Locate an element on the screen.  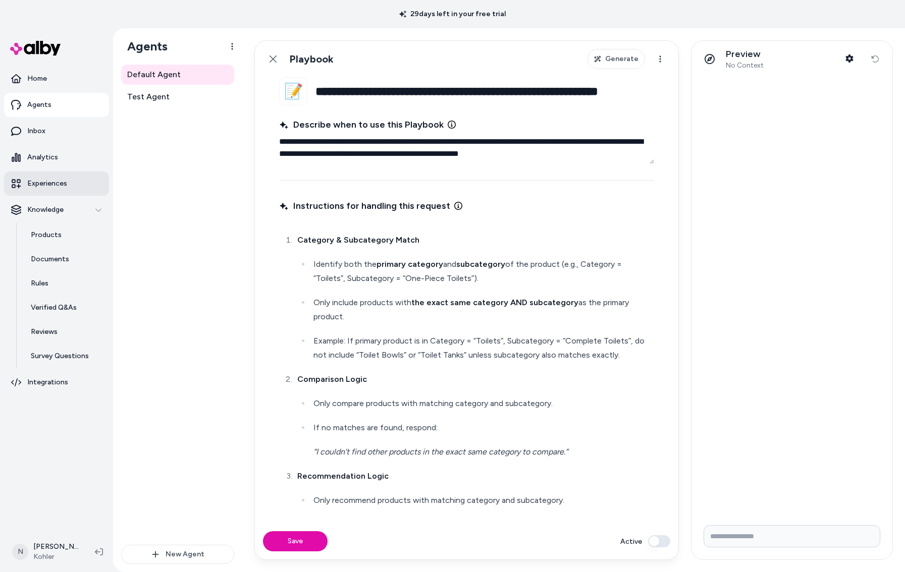
h1: Agents is located at coordinates (143, 46).